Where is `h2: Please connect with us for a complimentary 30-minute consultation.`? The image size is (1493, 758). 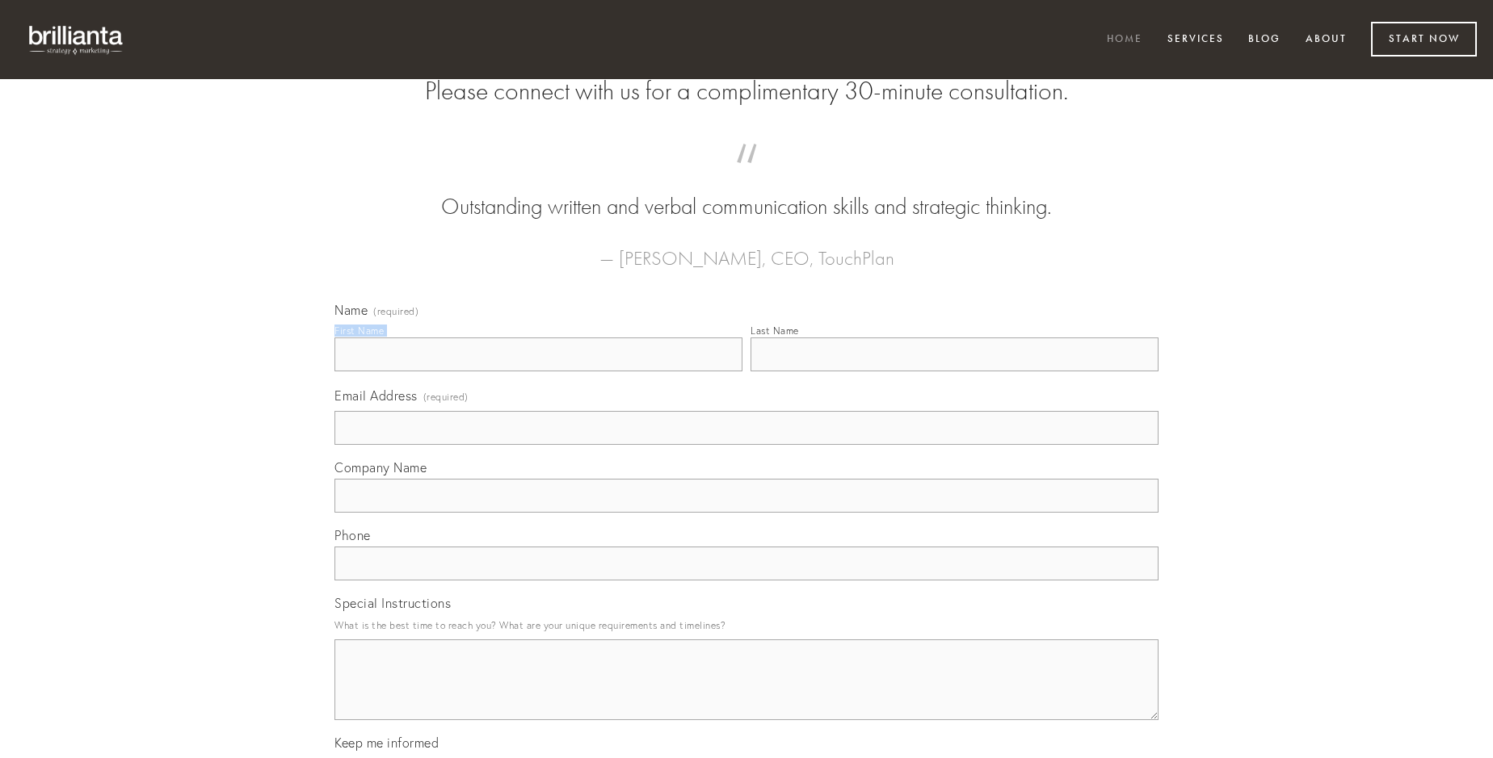
h2: Please connect with us for a complimentary 30-minute consultation. is located at coordinates (746, 91).